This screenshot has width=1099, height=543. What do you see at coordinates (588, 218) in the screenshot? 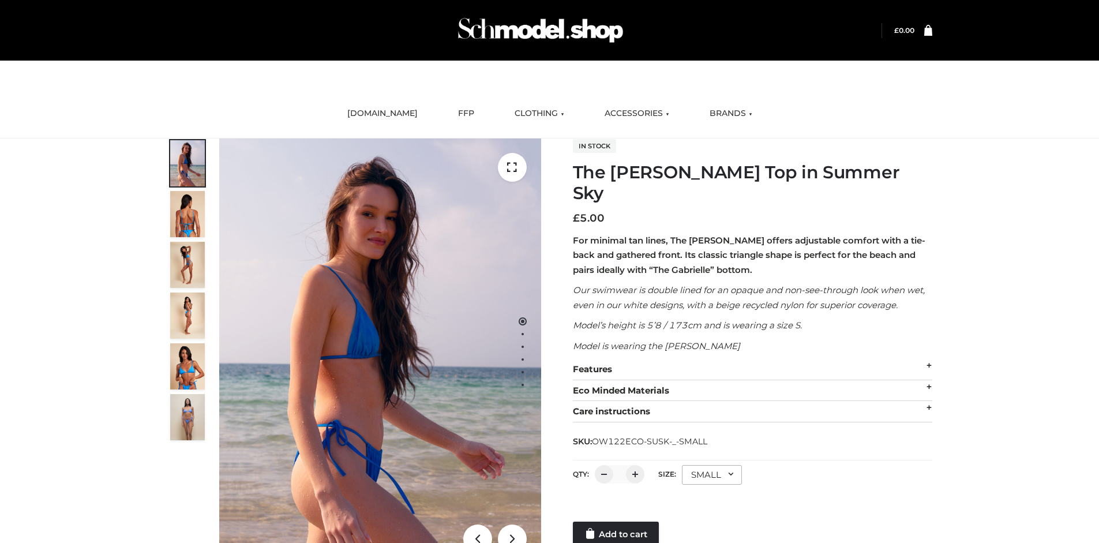
I see `bdi: 5.00` at bounding box center [588, 218].